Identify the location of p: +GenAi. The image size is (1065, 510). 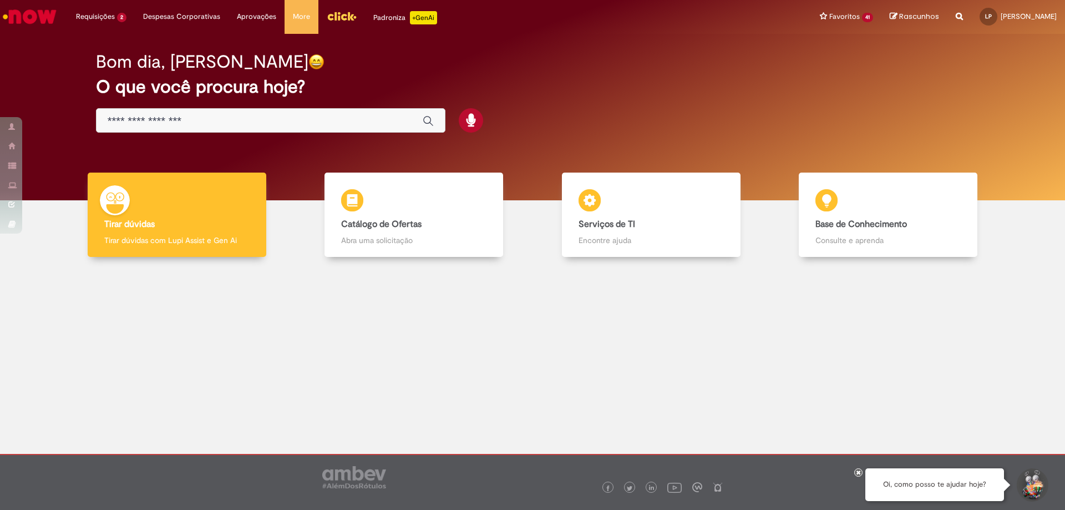
(423, 18).